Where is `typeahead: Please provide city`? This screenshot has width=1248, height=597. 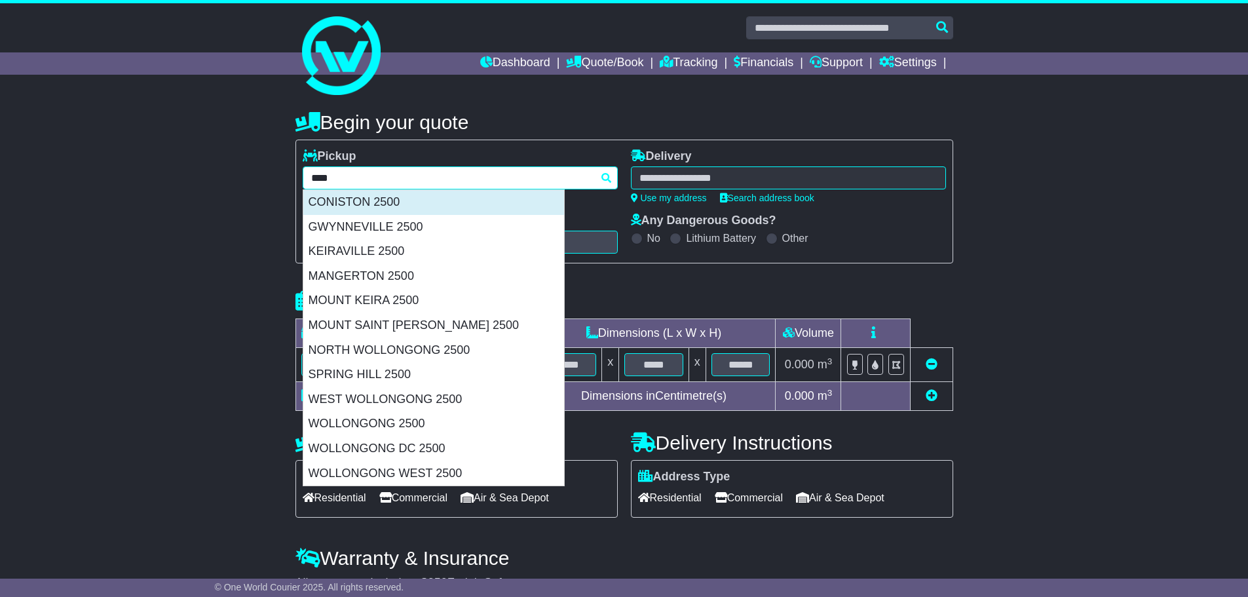 typeahead: Please provide city is located at coordinates (460, 177).